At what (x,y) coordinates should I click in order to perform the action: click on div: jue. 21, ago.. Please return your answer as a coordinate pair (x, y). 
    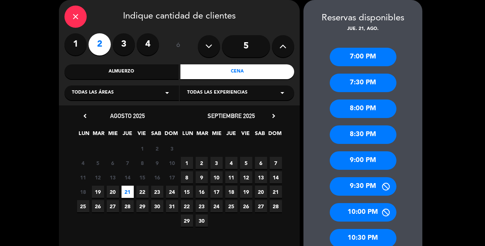
    Looking at the image, I should click on (363, 29).